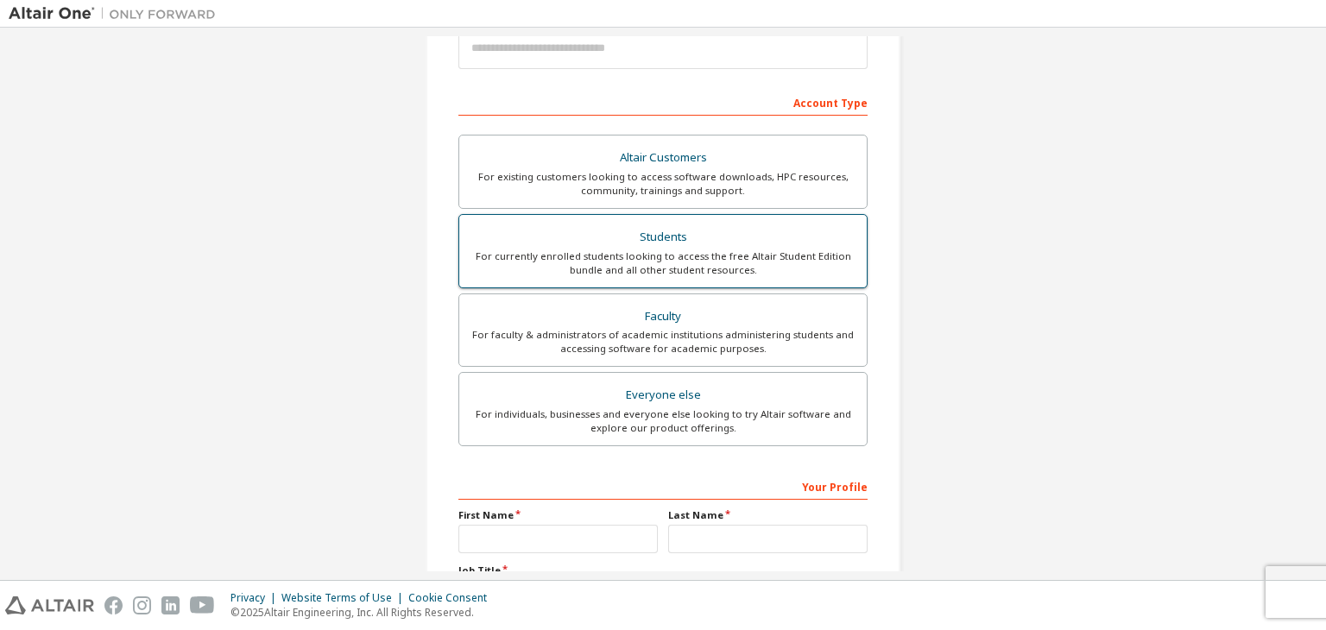  I want to click on img: altair_logo.svg, so click(49, 605).